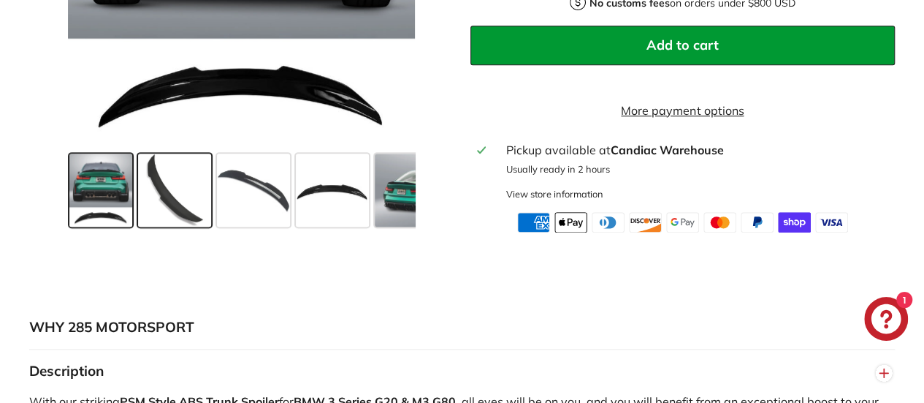 This screenshot has width=924, height=403. What do you see at coordinates (697, 169) in the screenshot?
I see `p: Usually ready in 2 hours` at bounding box center [697, 169].